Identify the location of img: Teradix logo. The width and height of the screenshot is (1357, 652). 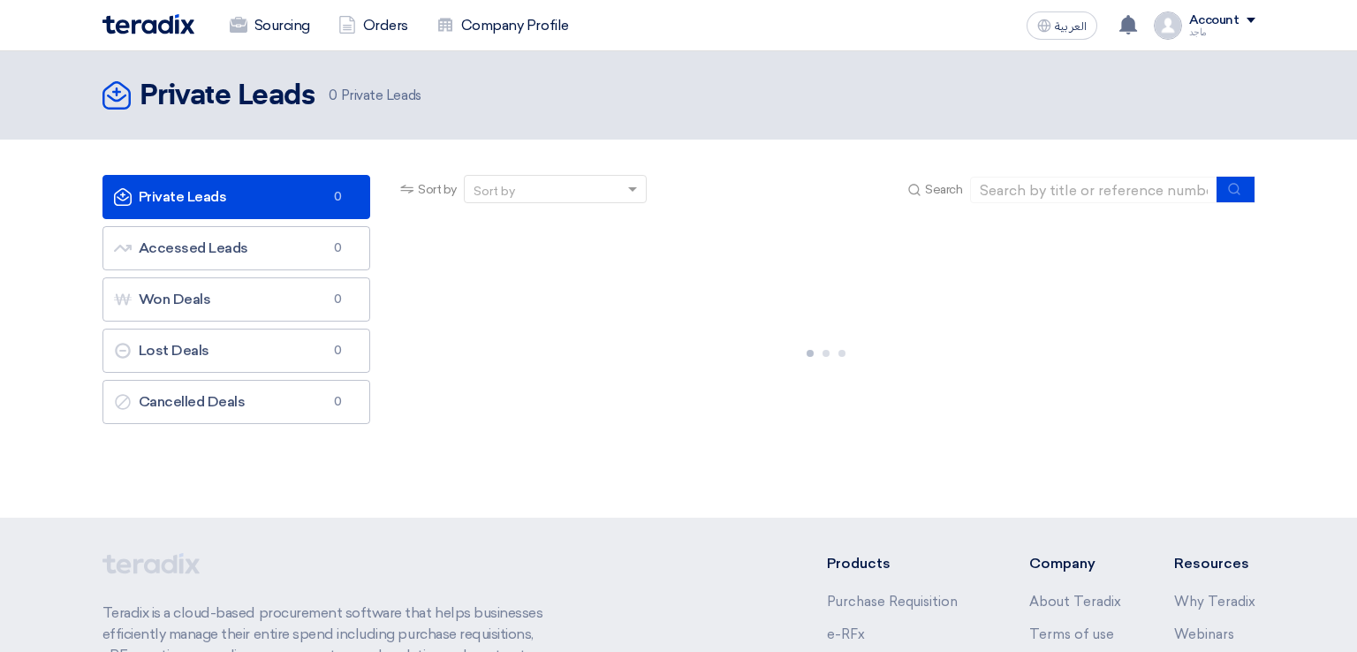
(148, 24).